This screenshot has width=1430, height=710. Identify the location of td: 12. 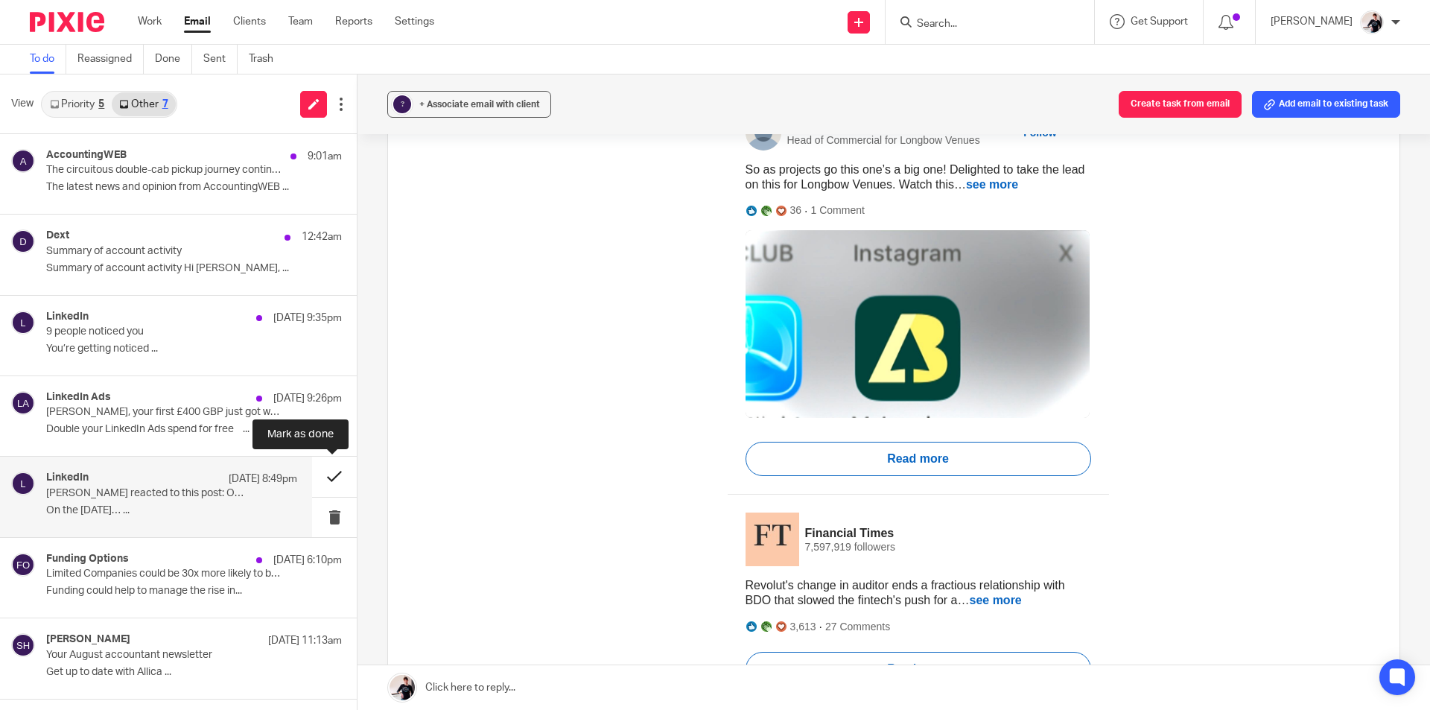
(322, 208).